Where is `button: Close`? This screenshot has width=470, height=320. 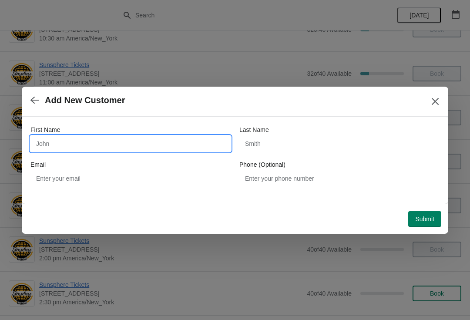
button: Close is located at coordinates (435, 101).